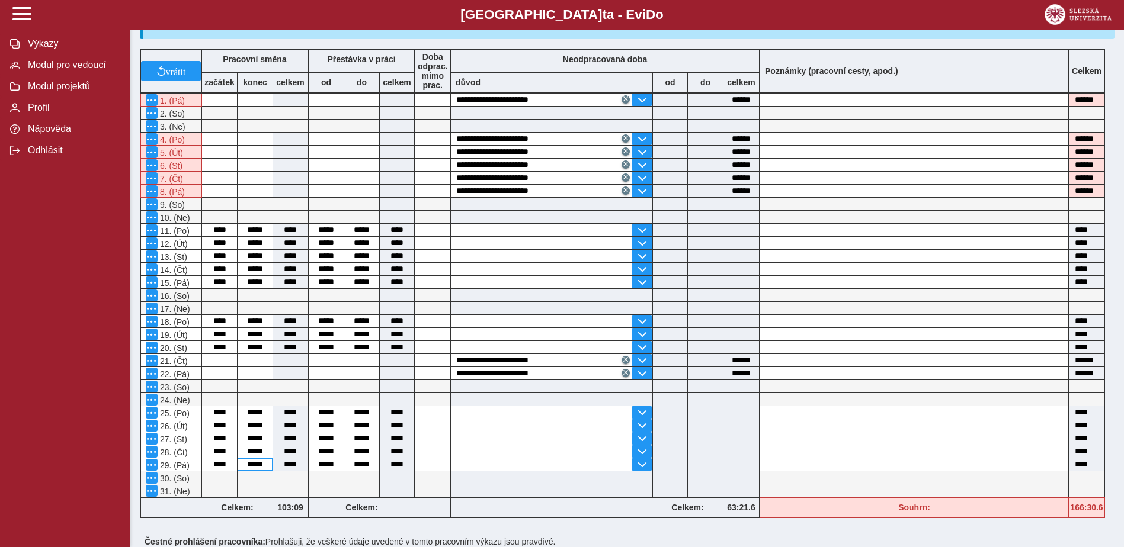  What do you see at coordinates (651, 14) in the screenshot?
I see `span: D` at bounding box center [651, 14].